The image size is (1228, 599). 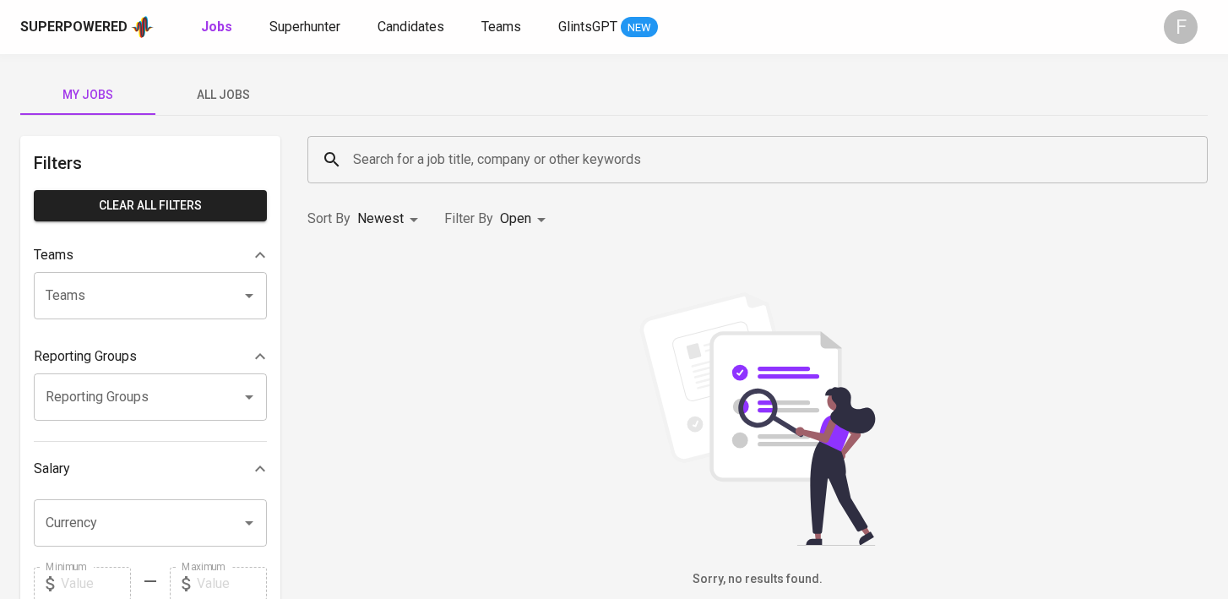 What do you see at coordinates (390, 219) in the screenshot?
I see `div: Newest` at bounding box center [390, 219].